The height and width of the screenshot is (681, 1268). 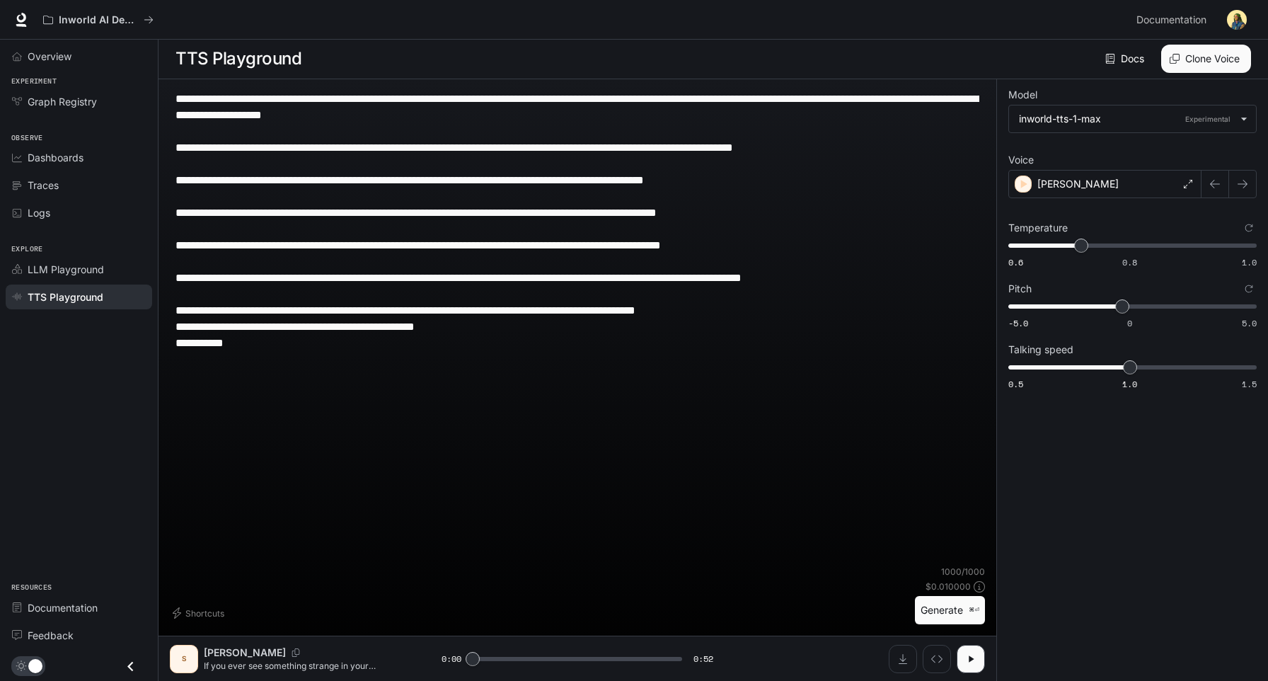 What do you see at coordinates (1020, 289) in the screenshot?
I see `p: Pitch` at bounding box center [1020, 289].